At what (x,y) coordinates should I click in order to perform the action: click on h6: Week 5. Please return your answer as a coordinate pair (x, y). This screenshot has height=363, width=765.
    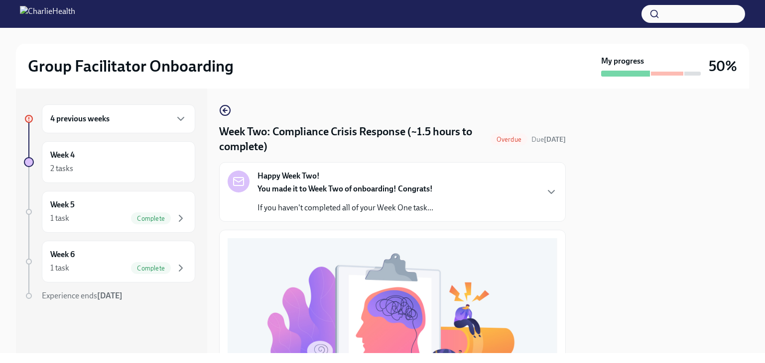
    Looking at the image, I should click on (62, 205).